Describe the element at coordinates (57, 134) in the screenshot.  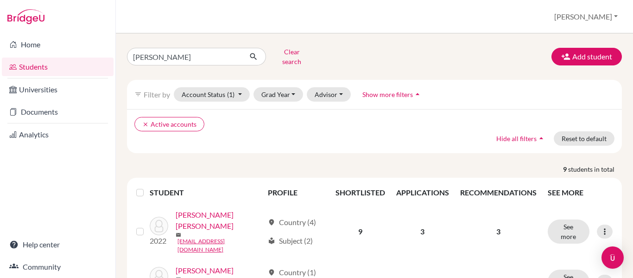
I see `a: Analytics` at that location.